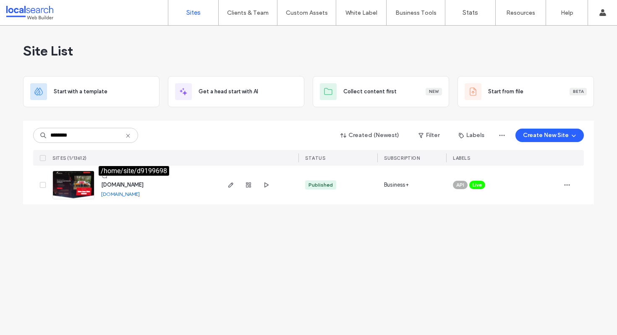  Describe the element at coordinates (70, 158) in the screenshot. I see `span: SITES (1/13612)` at that location.